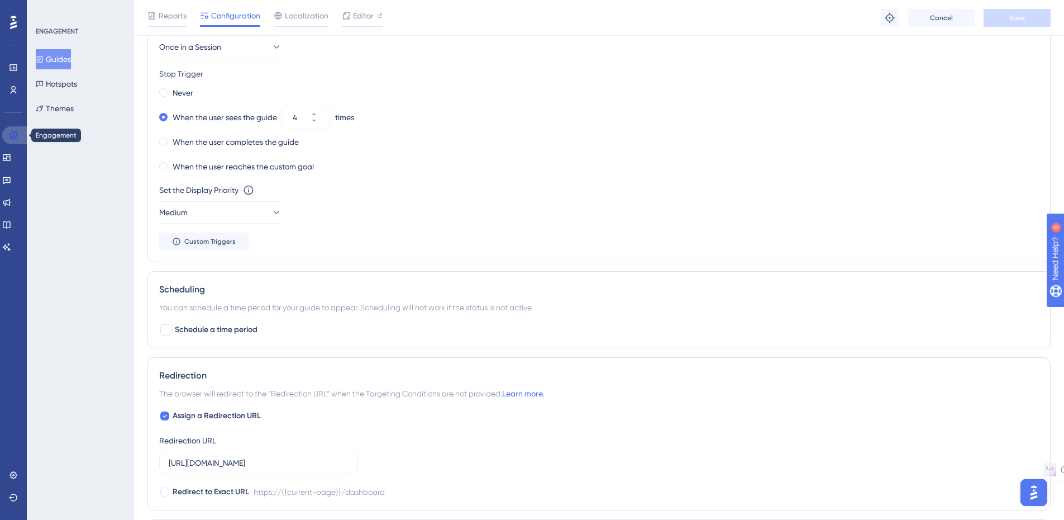  What do you see at coordinates (211, 492) in the screenshot?
I see `span: Redirect to Exact URL` at bounding box center [211, 492].